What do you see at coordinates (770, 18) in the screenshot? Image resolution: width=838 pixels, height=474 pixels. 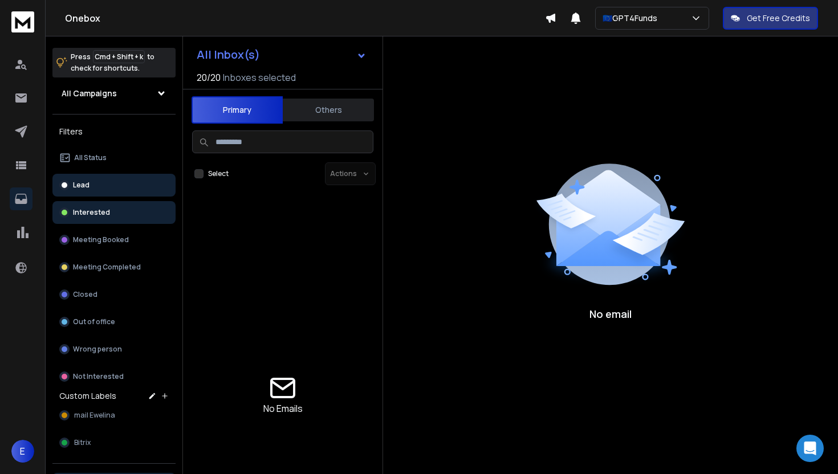 I see `button: Get Free Credits` at bounding box center [770, 18].